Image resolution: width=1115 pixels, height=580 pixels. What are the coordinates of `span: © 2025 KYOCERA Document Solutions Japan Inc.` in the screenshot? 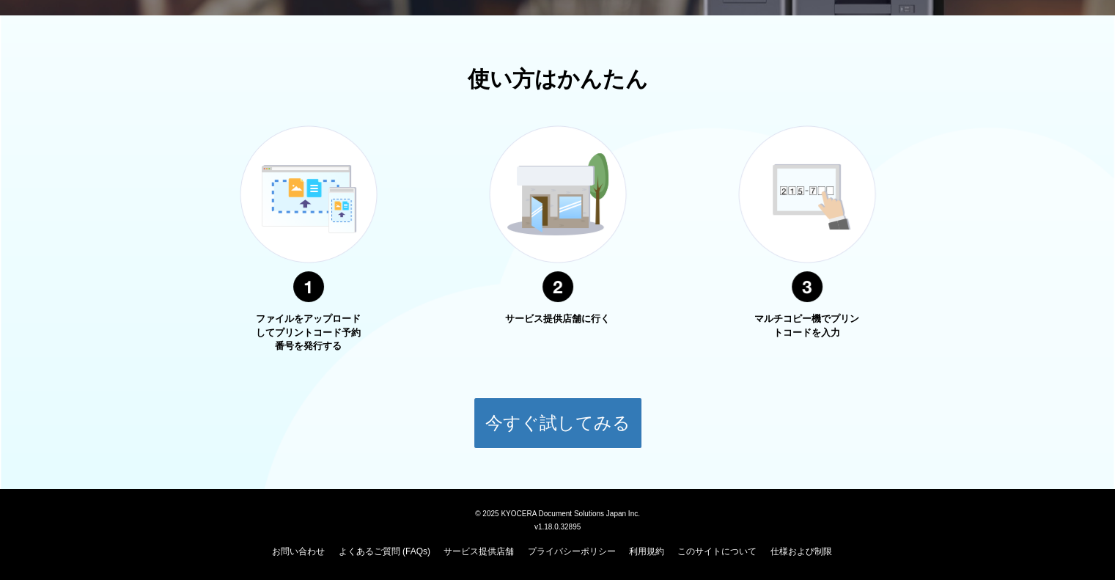 It's located at (557, 512).